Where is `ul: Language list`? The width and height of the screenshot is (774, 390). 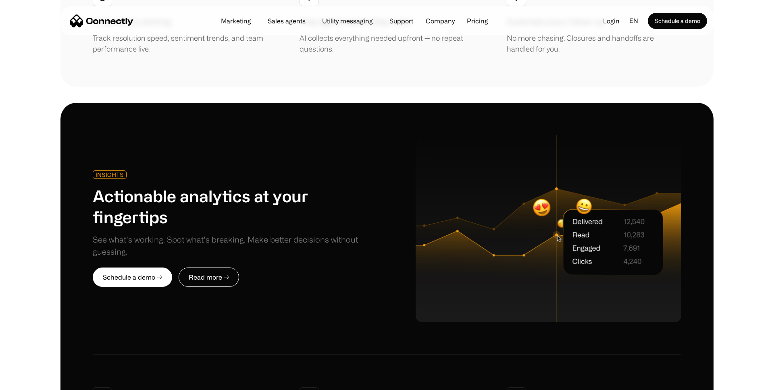 ul: Language list is located at coordinates (32, 382).